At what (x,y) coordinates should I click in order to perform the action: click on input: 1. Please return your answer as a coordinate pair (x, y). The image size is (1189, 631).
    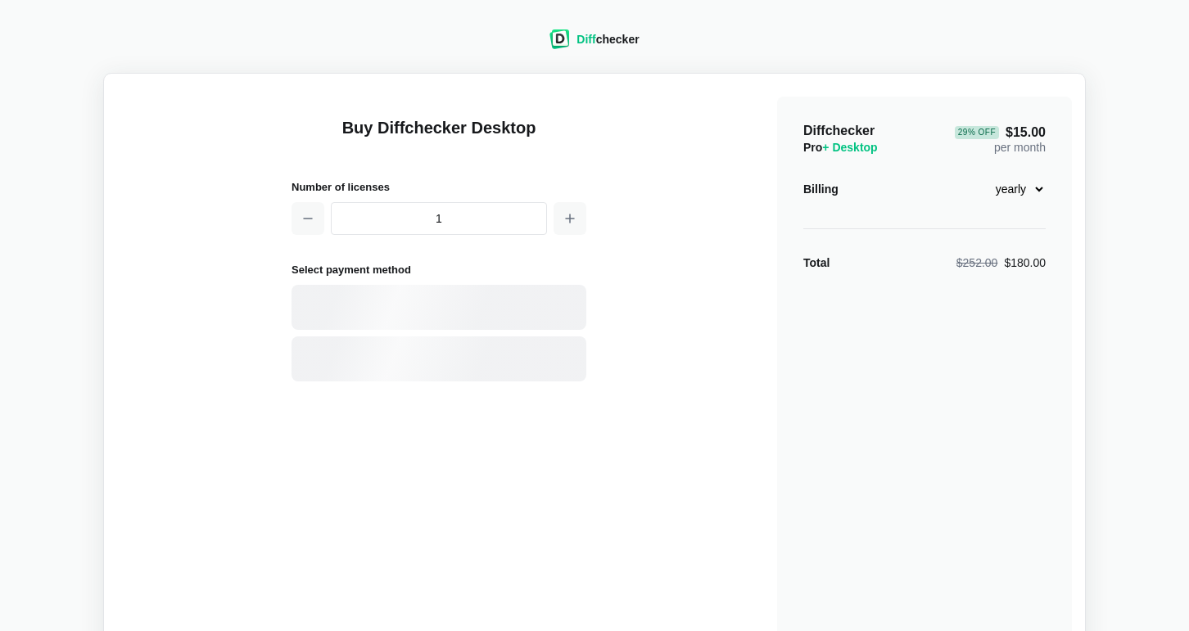
    Looking at the image, I should click on (439, 219).